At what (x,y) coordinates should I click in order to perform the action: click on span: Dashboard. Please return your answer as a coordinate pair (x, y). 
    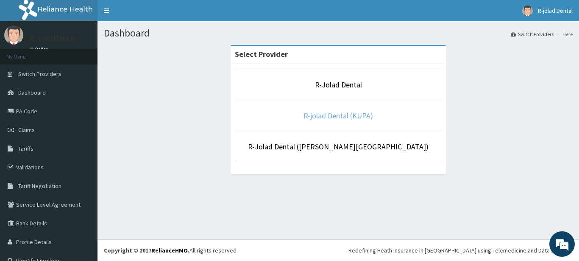
    Looking at the image, I should click on (32, 92).